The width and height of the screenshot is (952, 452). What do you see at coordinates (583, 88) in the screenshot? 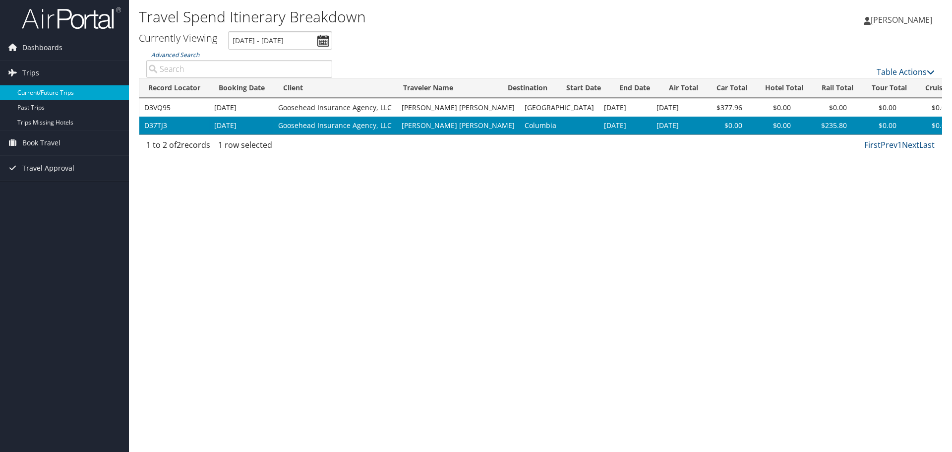
I see `th: Start Date: activate to sort column ascending` at bounding box center [583, 88].